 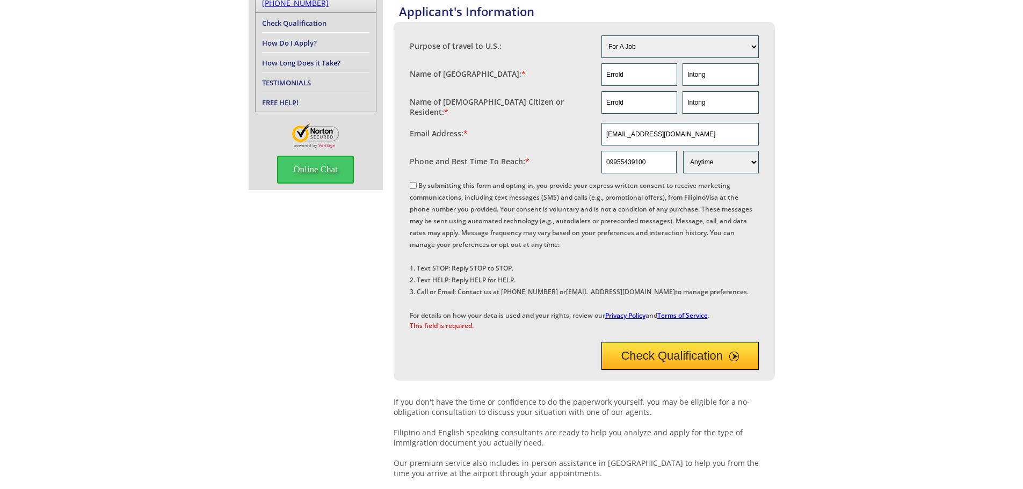 I want to click on a: How Long Does it Take?, so click(x=301, y=63).